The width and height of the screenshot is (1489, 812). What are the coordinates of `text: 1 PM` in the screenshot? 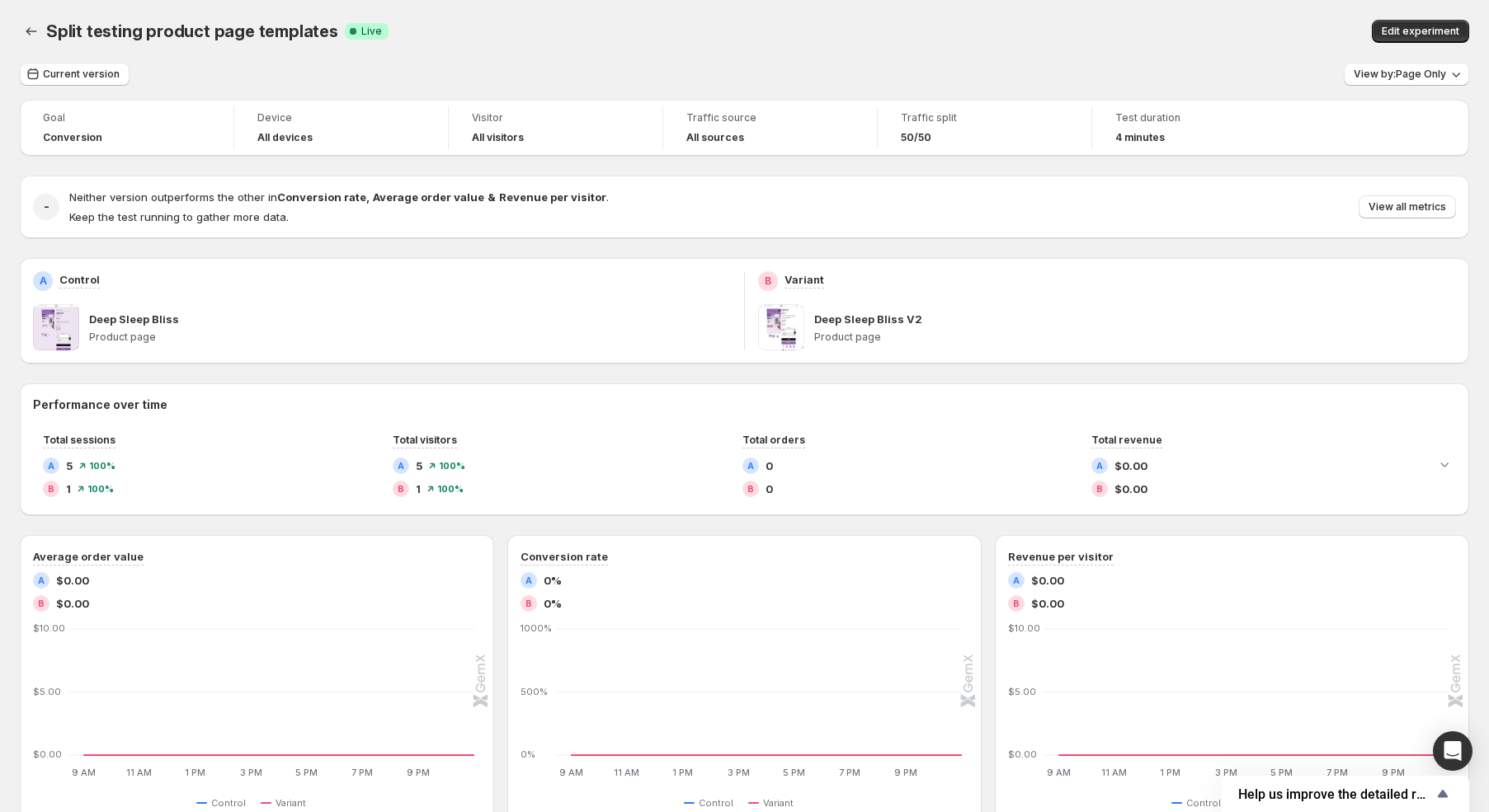 It's located at (194, 773).